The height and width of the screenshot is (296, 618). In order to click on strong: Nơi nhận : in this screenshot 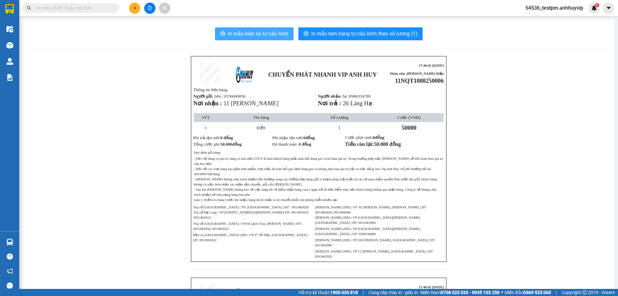, I will do `click(208, 103)`.